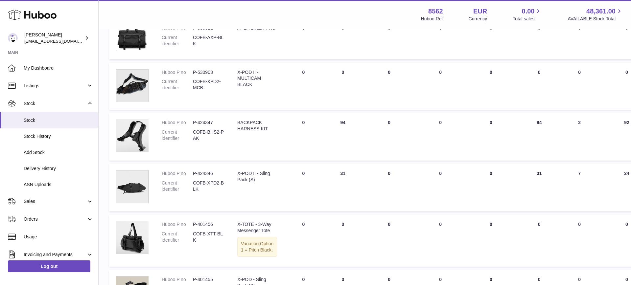 The height and width of the screenshot is (285, 631). What do you see at coordinates (58, 168) in the screenshot?
I see `span: Delivery History` at bounding box center [58, 168].